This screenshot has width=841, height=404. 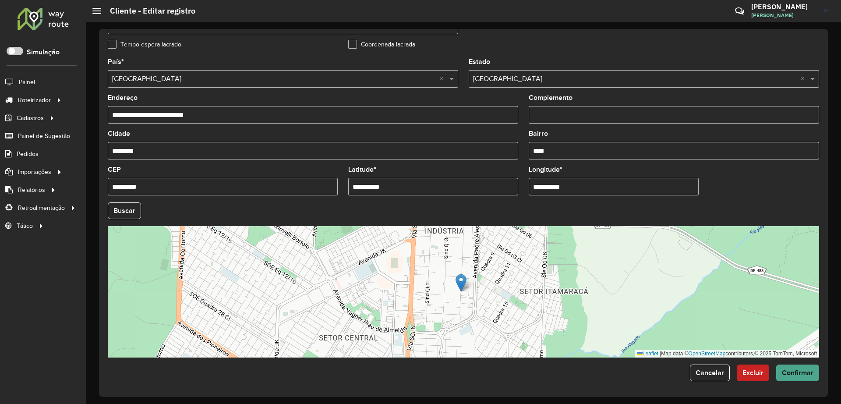 I want to click on span: Cancelar, so click(x=710, y=372).